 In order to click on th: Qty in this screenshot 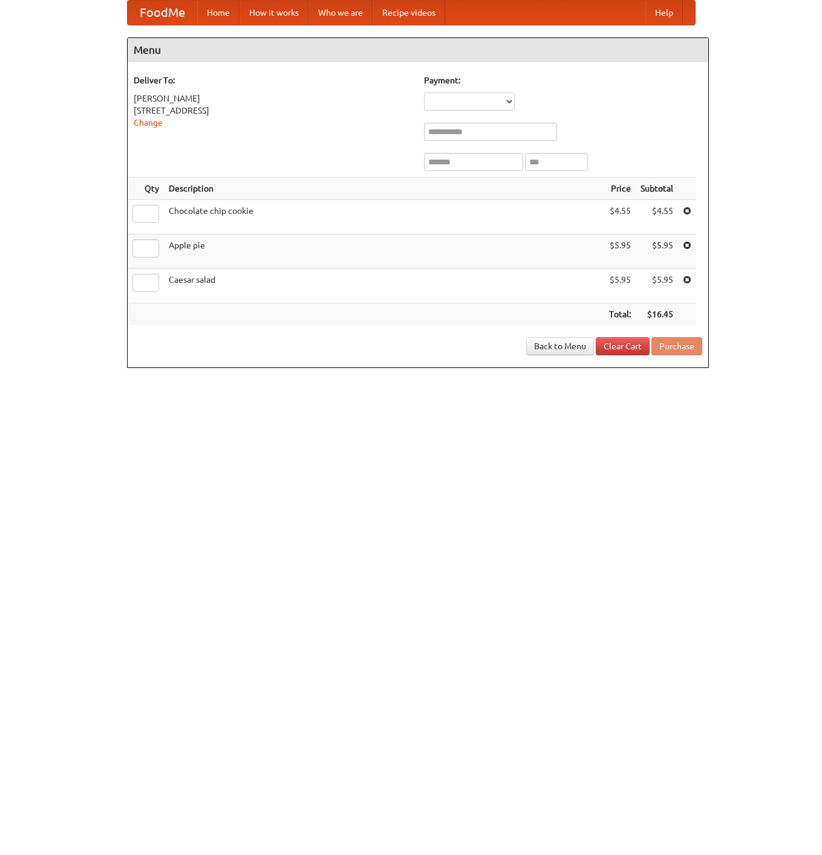, I will do `click(146, 189)`.